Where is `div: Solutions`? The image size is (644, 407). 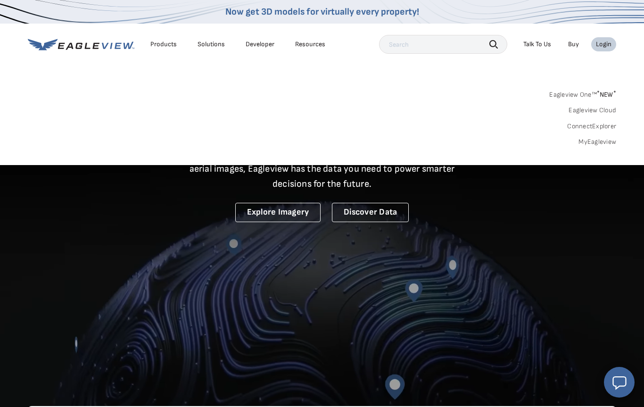 div: Solutions is located at coordinates (211, 44).